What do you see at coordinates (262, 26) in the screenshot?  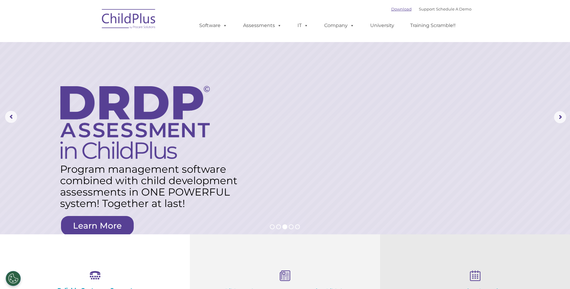 I see `a: Assessments` at bounding box center [262, 26].